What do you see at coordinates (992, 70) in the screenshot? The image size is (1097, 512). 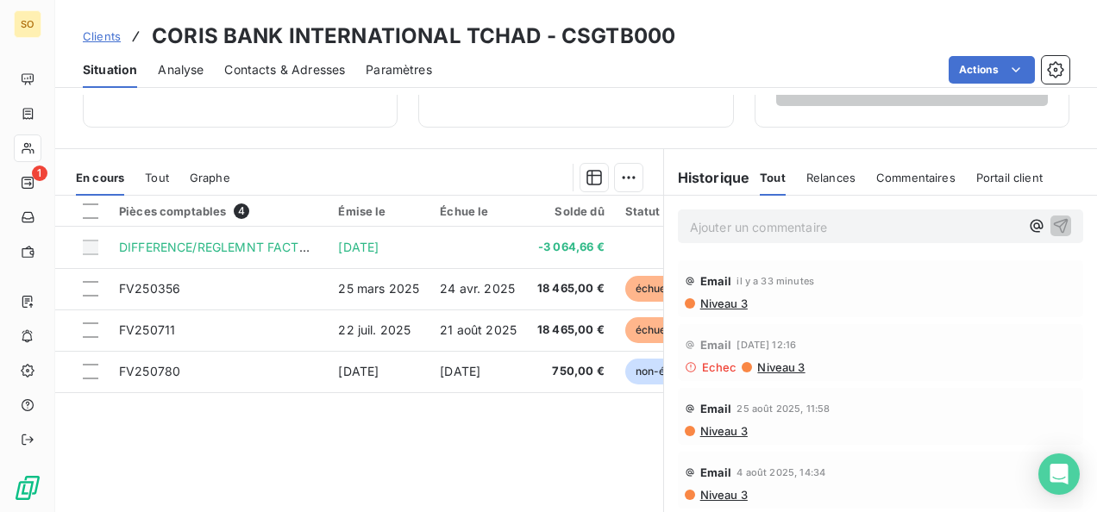 I see `button: Actions` at bounding box center [992, 70].